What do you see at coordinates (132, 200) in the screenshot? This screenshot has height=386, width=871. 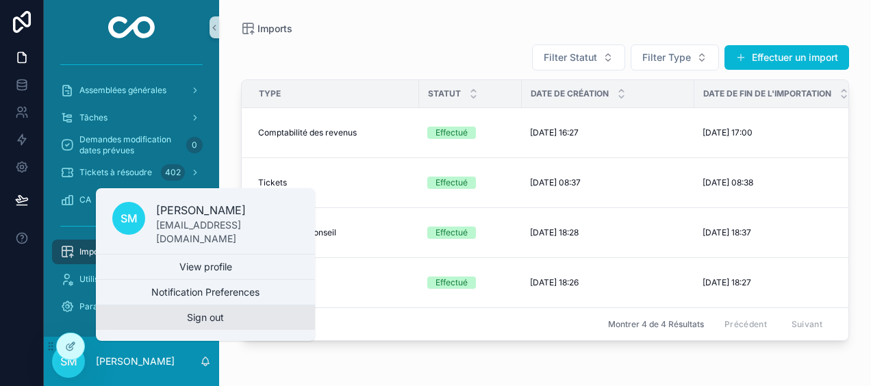 I see `a: CA` at bounding box center [132, 200].